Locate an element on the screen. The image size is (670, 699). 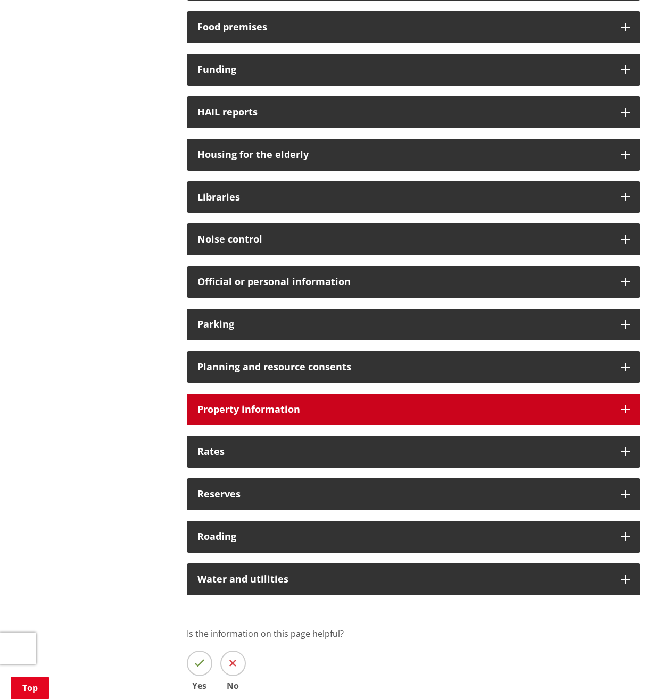
h3: Libraries is located at coordinates (404, 197).